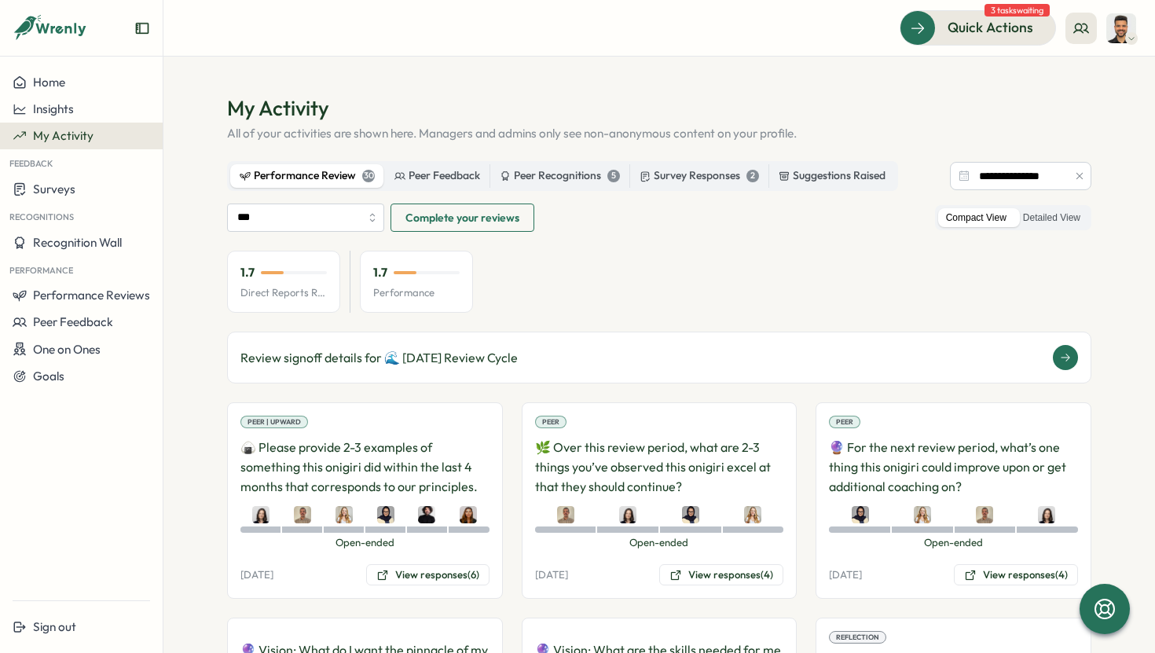 This screenshot has width=1155, height=653. I want to click on span: My Activity, so click(63, 135).